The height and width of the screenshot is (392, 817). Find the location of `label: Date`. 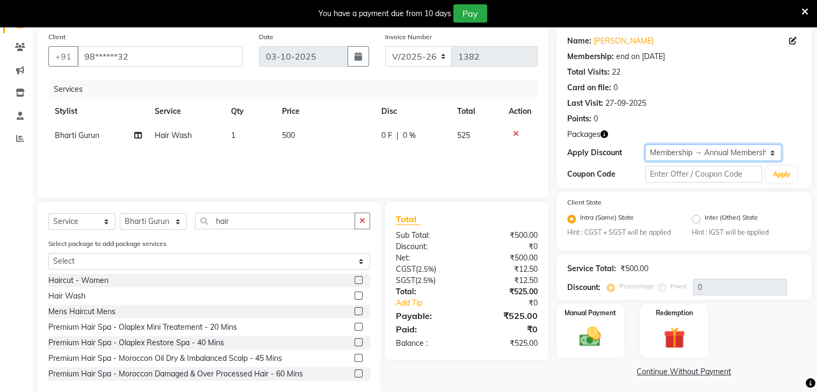

label: Date is located at coordinates (266, 37).